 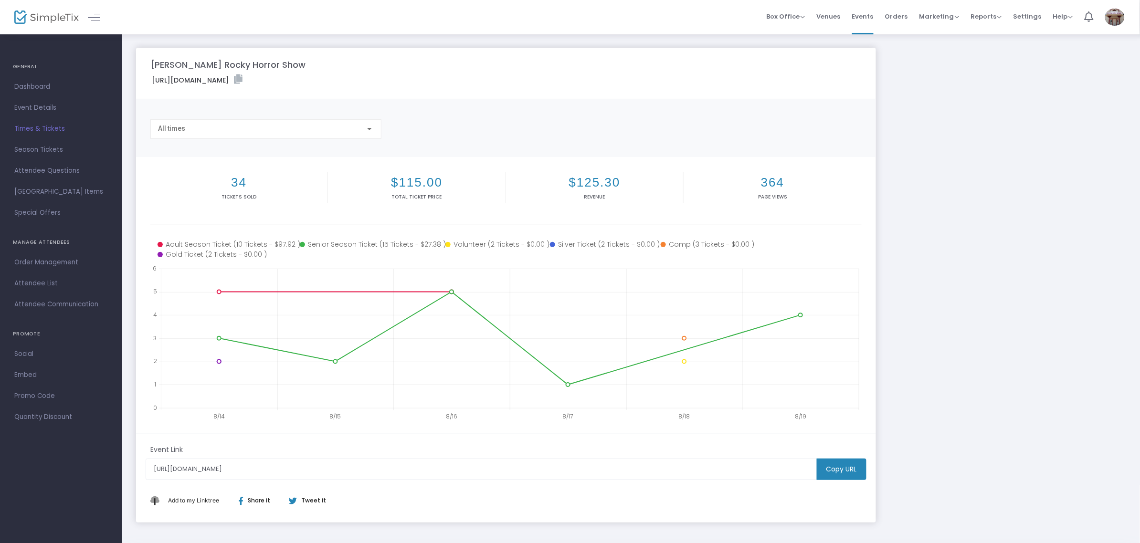 I want to click on h4: PROMOTE, so click(x=61, y=334).